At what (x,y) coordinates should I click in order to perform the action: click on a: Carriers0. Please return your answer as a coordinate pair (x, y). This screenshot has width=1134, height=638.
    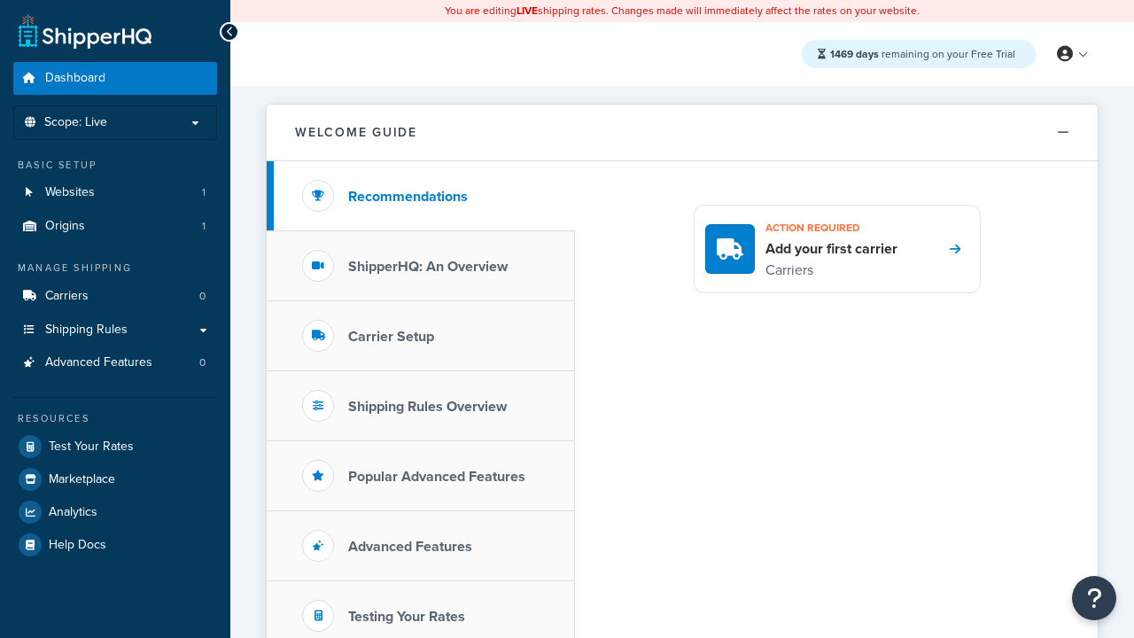
    Looking at the image, I should click on (115, 296).